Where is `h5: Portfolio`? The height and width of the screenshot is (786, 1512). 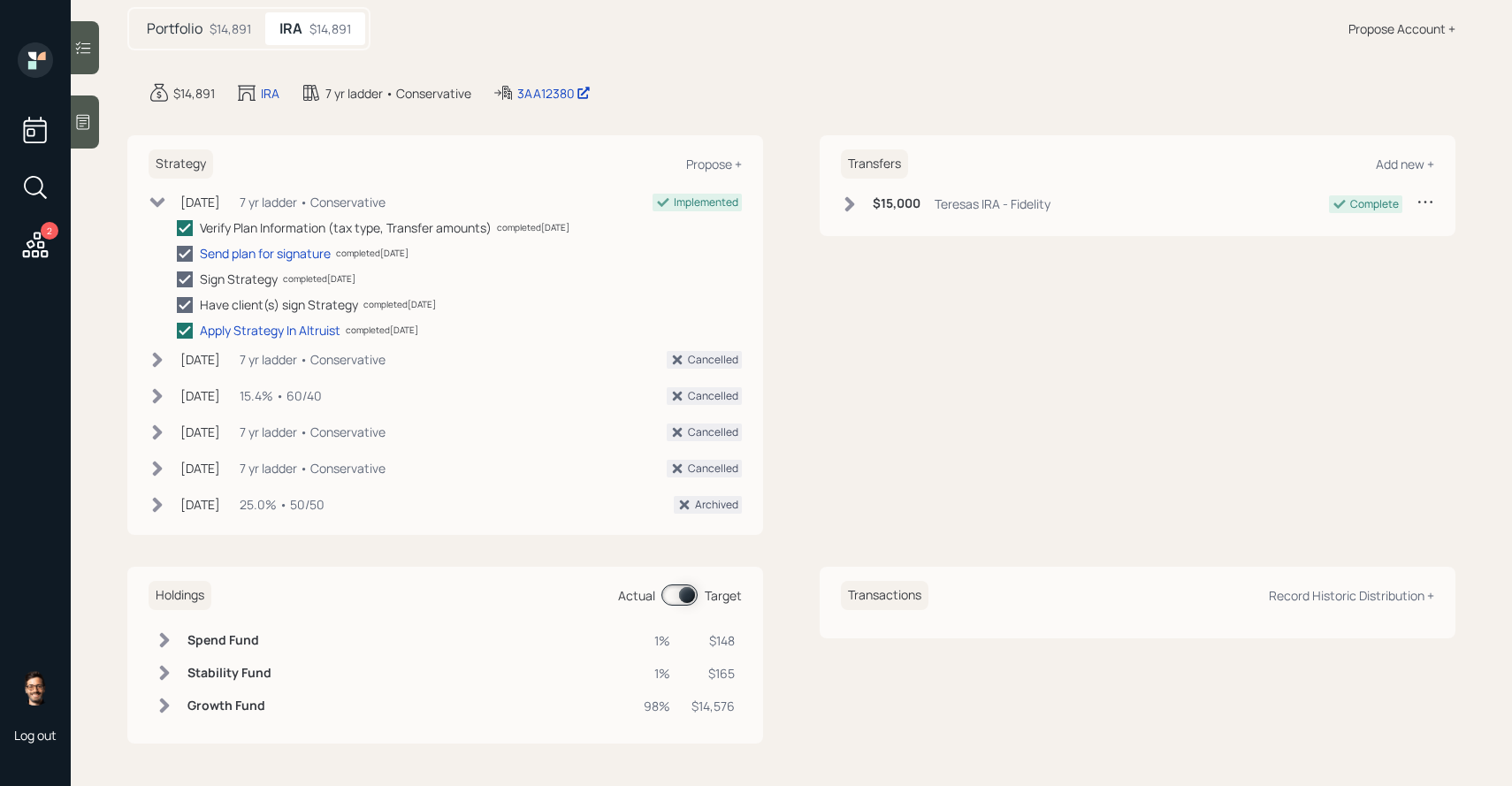
h5: Portfolio is located at coordinates (174, 29).